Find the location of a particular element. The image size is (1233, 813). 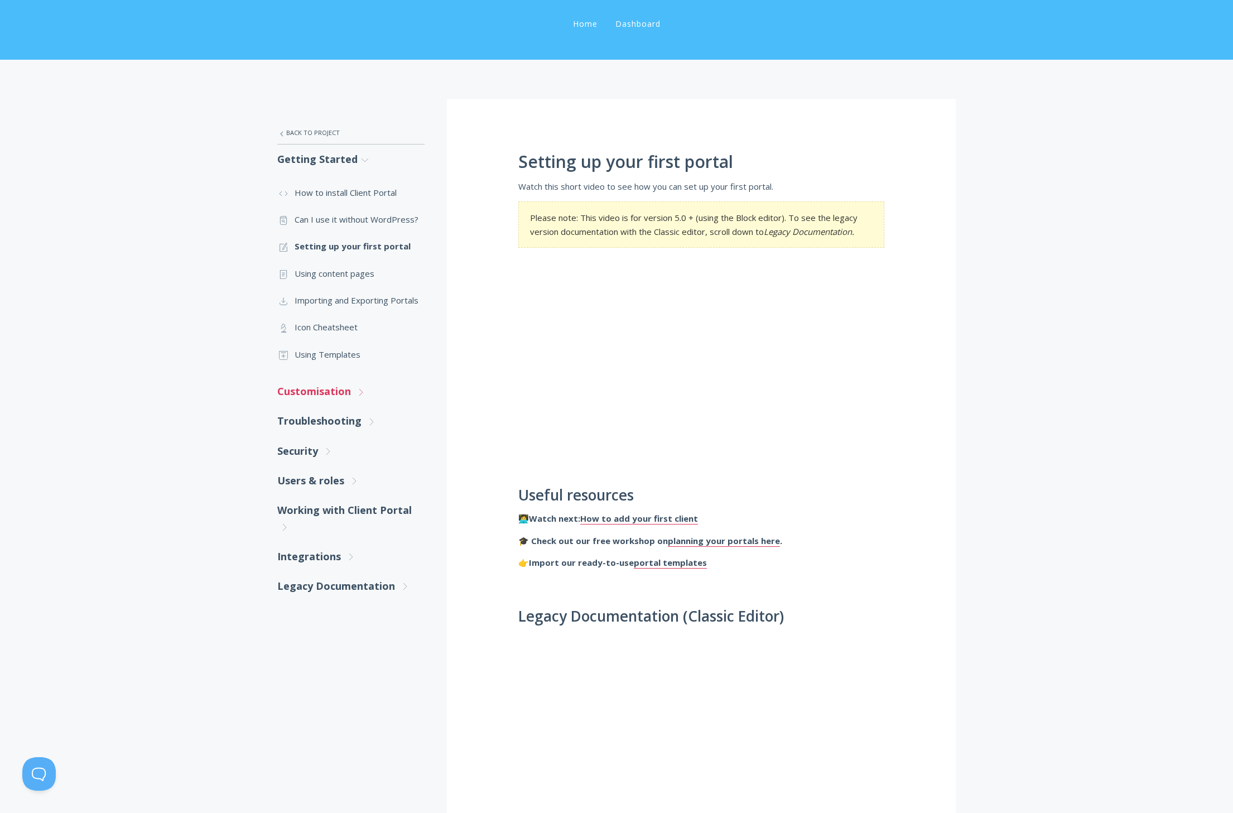

strong: 🎓 Check out our free workshop on . is located at coordinates (650, 541).